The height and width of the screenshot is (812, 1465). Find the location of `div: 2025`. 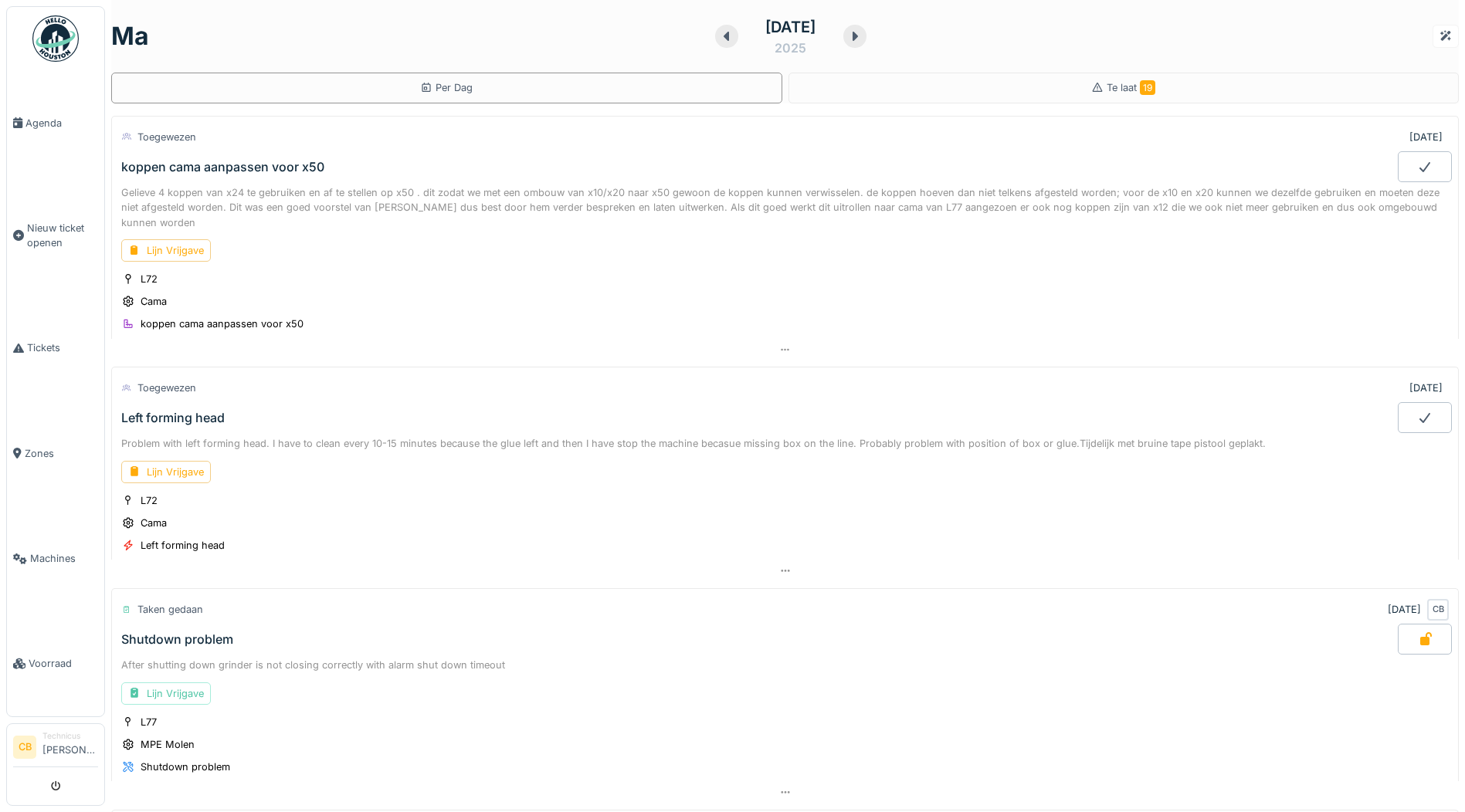

div: 2025 is located at coordinates (790, 48).